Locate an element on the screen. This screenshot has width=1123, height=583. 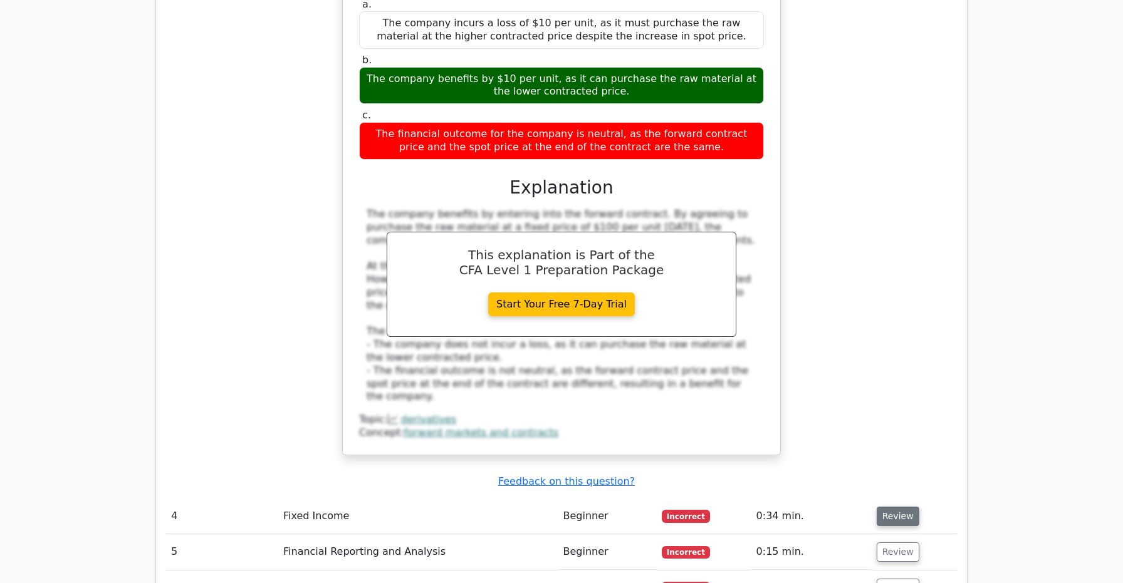
td: 4 is located at coordinates (222, 516).